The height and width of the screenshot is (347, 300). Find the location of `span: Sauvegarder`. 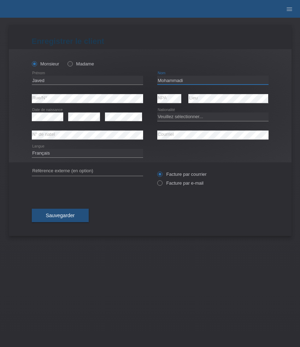

span: Sauvegarder is located at coordinates (60, 215).